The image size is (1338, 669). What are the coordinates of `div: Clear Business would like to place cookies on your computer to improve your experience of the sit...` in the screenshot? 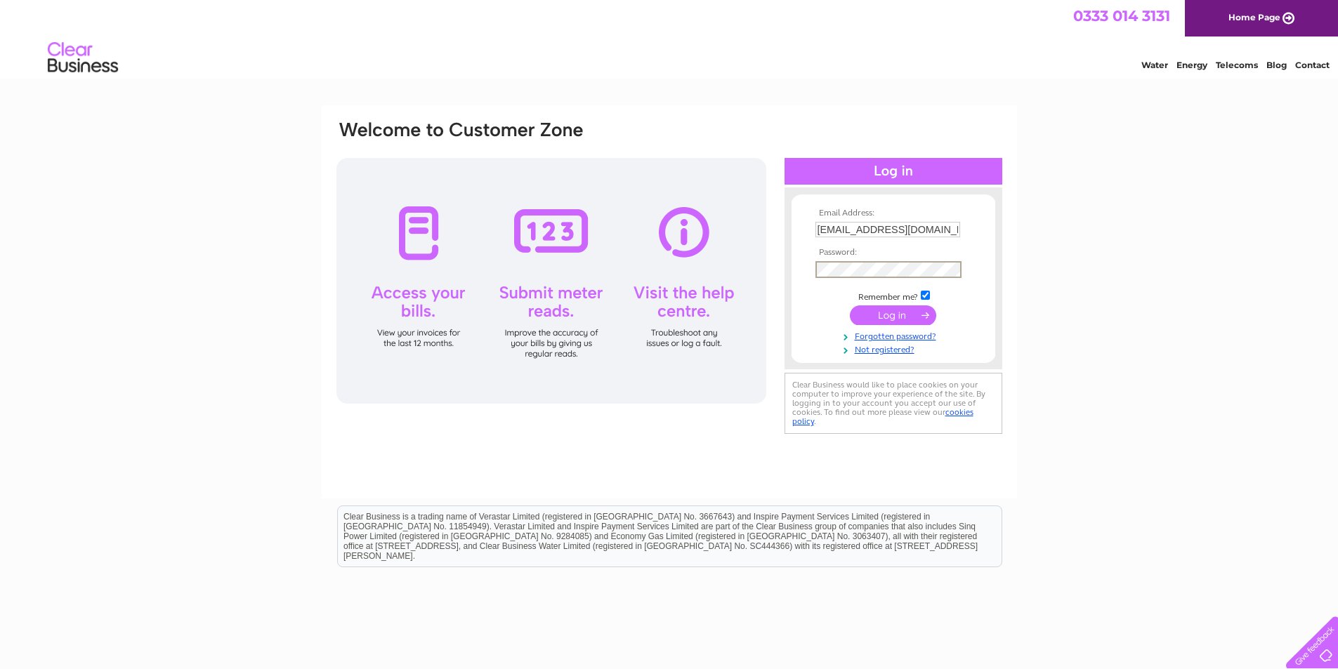 It's located at (893, 403).